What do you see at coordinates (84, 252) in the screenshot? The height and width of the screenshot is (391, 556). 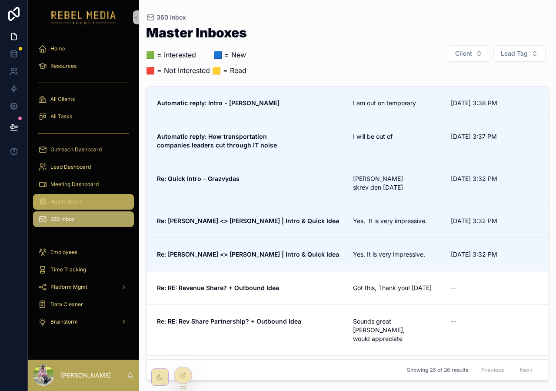 I see `a: Employees` at bounding box center [84, 252].